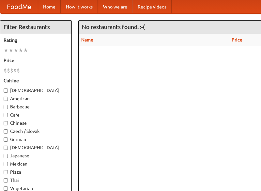  I want to click on h4: Filter Restaurants, so click(36, 27).